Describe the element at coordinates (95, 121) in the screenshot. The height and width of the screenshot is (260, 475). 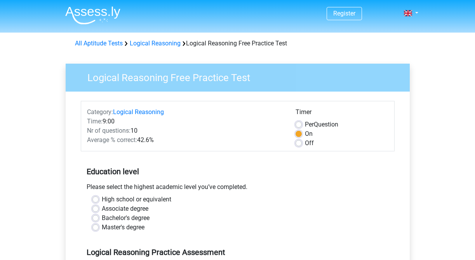
I see `span: Time:` at that location.